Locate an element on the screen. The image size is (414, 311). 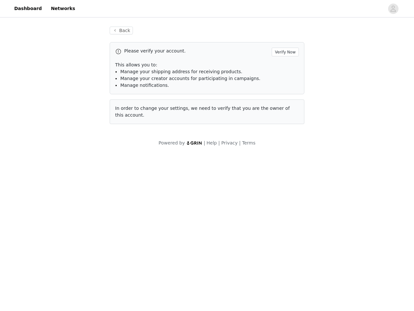
p: This allows you to: is located at coordinates (207, 65).